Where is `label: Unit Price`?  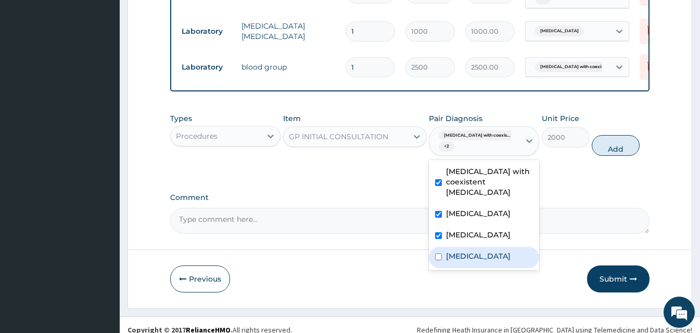 label: Unit Price is located at coordinates (560, 119).